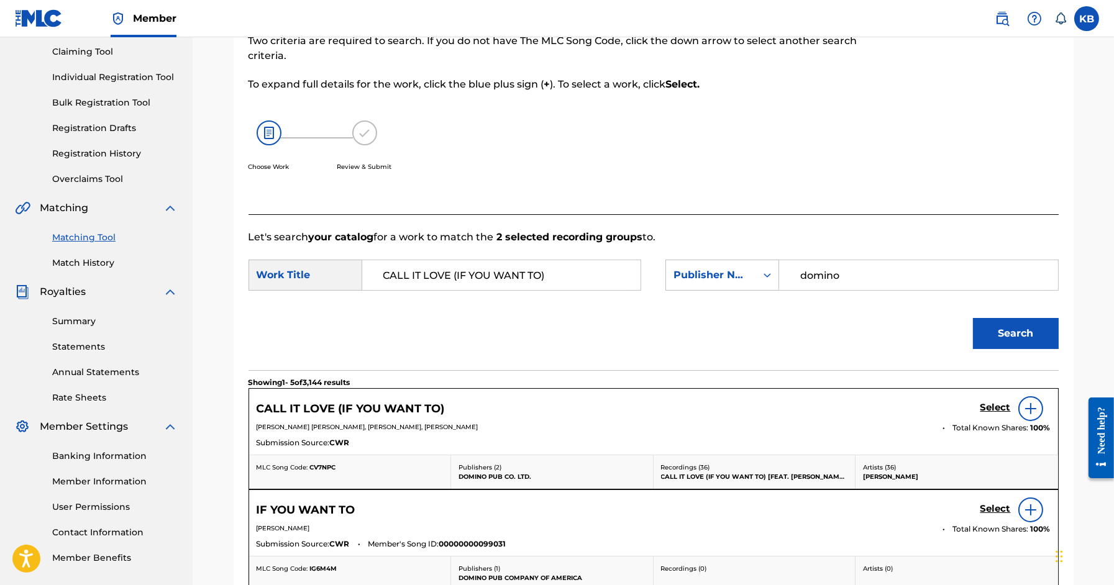  Describe the element at coordinates (473, 544) in the screenshot. I see `span: 00000000099031` at that location.